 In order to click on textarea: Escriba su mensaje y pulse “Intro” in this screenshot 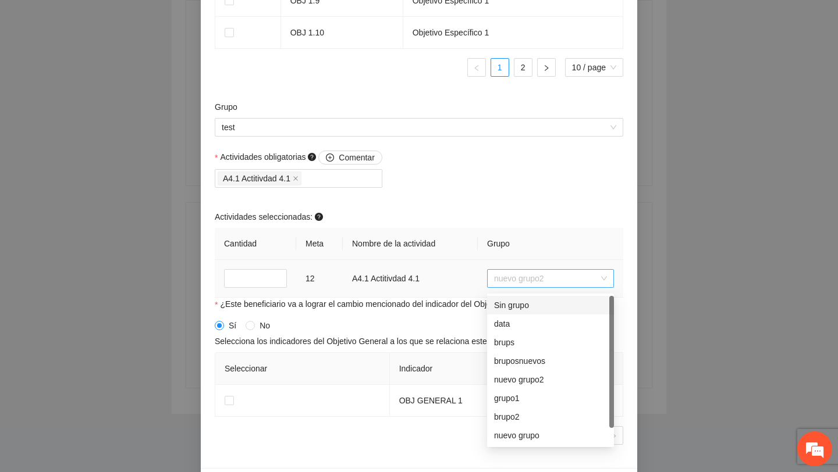, I will do `click(113, 338)`.